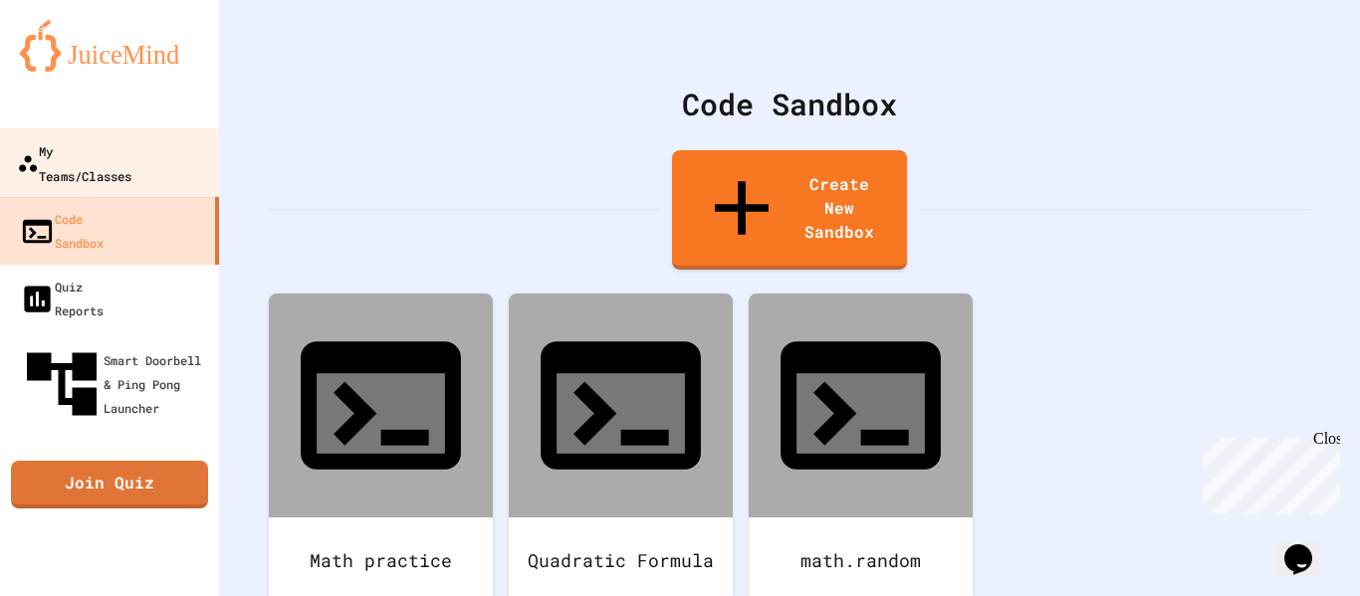  Describe the element at coordinates (73, 67) in the screenshot. I see `div: Chat with us now!Close` at that location.